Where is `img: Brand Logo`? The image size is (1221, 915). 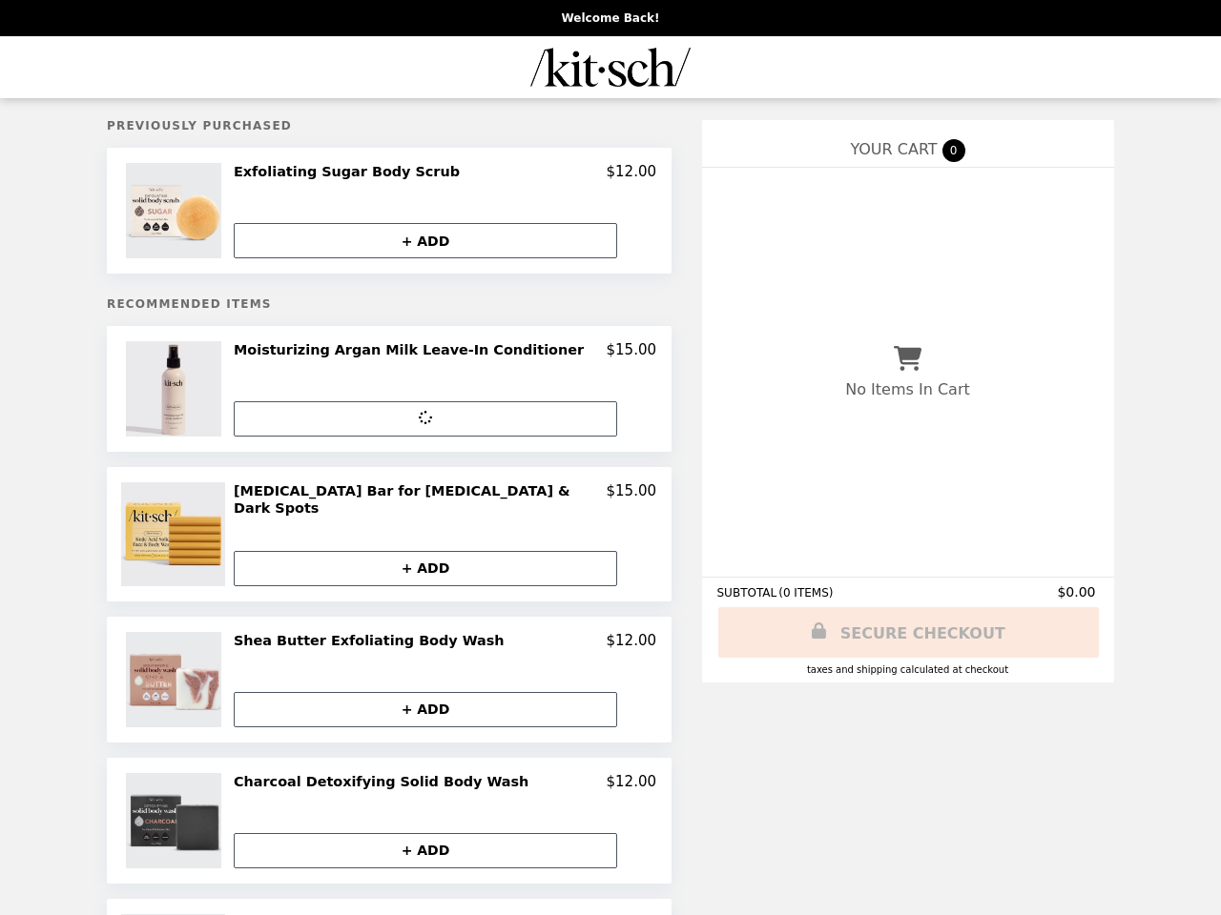
img: Brand Logo is located at coordinates (610, 67).